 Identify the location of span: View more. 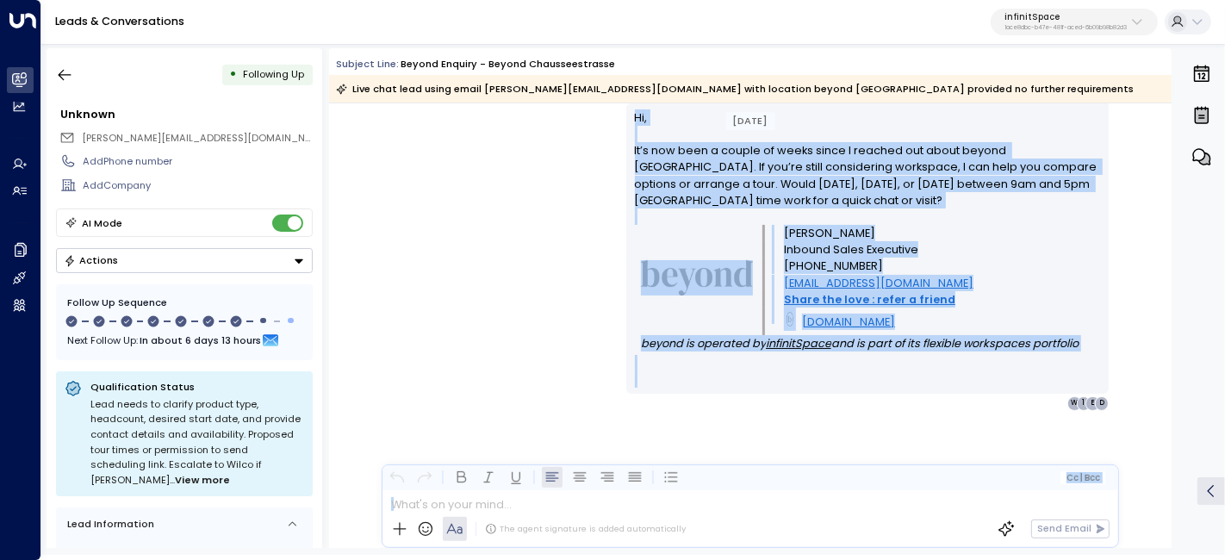
(202, 481).